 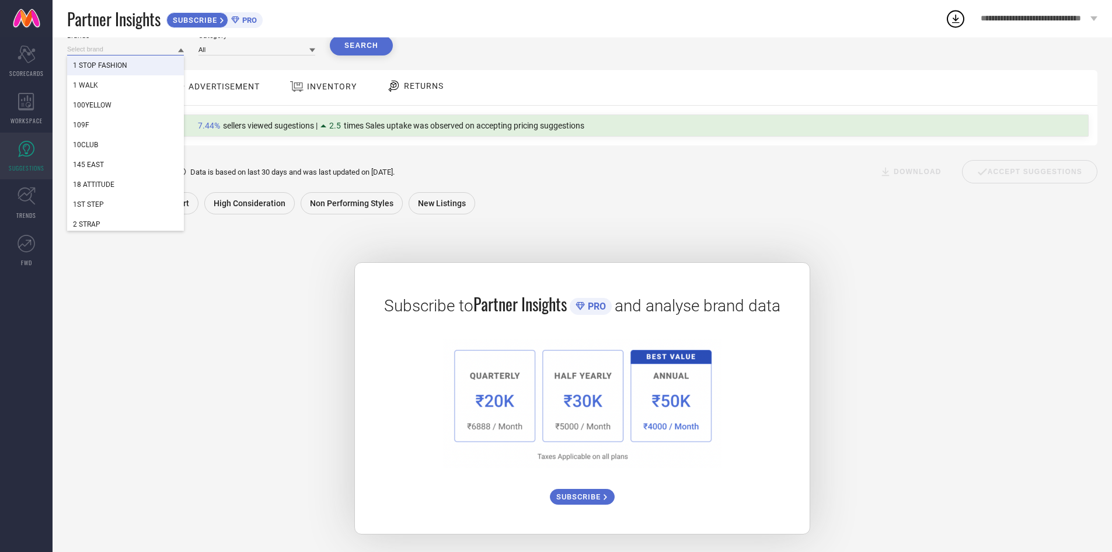 I want to click on span: 1 STOP FASHION, so click(x=100, y=65).